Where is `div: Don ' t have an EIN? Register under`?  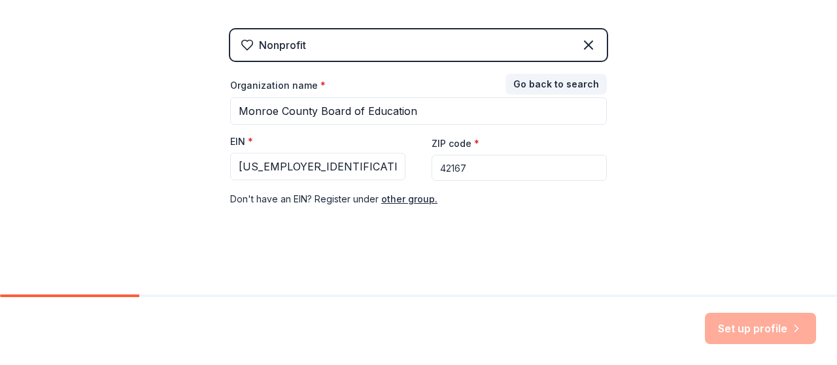 div: Don ' t have an EIN? Register under is located at coordinates (418, 199).